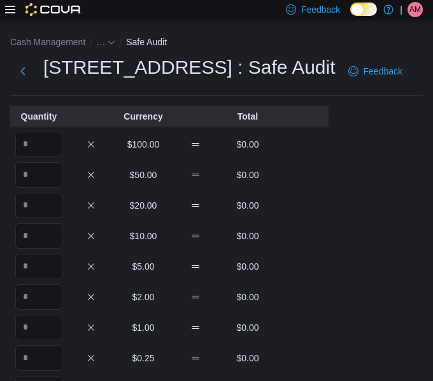 The image size is (433, 381). I want to click on p: $20.00, so click(143, 206).